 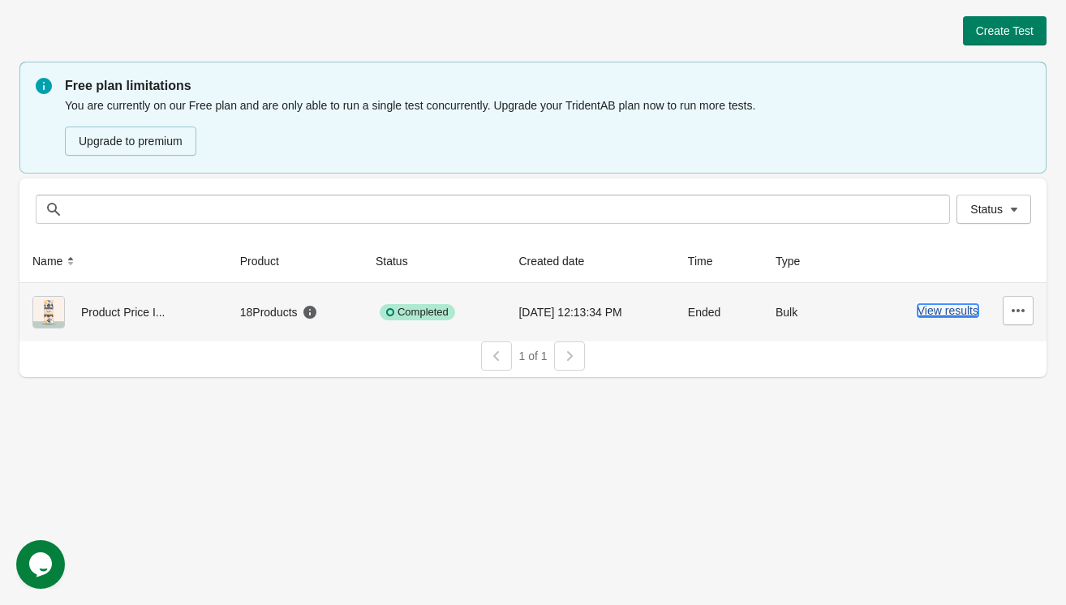 What do you see at coordinates (807, 312) in the screenshot?
I see `div: Bulk` at bounding box center [807, 312].